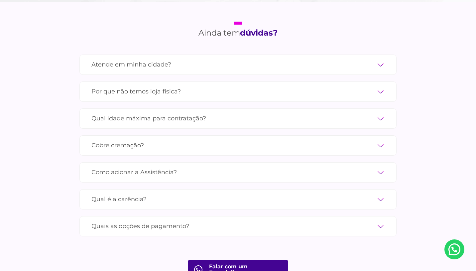 The height and width of the screenshot is (271, 476). I want to click on label: Qual idade máxima para contratação?, so click(238, 118).